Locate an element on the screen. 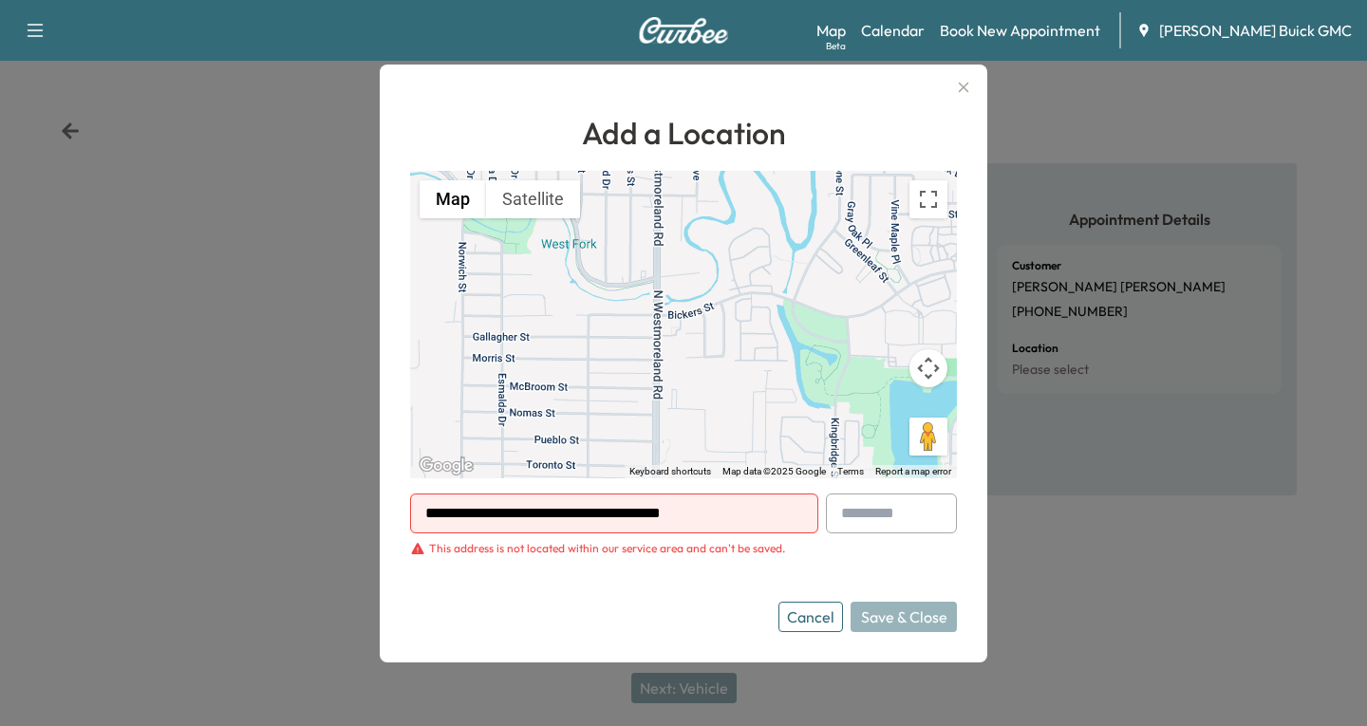  a: Terms (opens in new tab) is located at coordinates (851, 471).